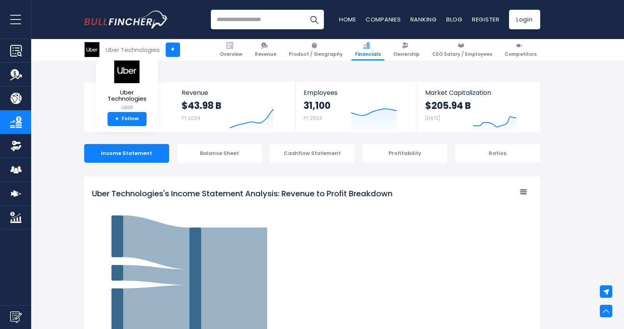  Describe the element at coordinates (455, 19) in the screenshot. I see `a: Blog` at that location.